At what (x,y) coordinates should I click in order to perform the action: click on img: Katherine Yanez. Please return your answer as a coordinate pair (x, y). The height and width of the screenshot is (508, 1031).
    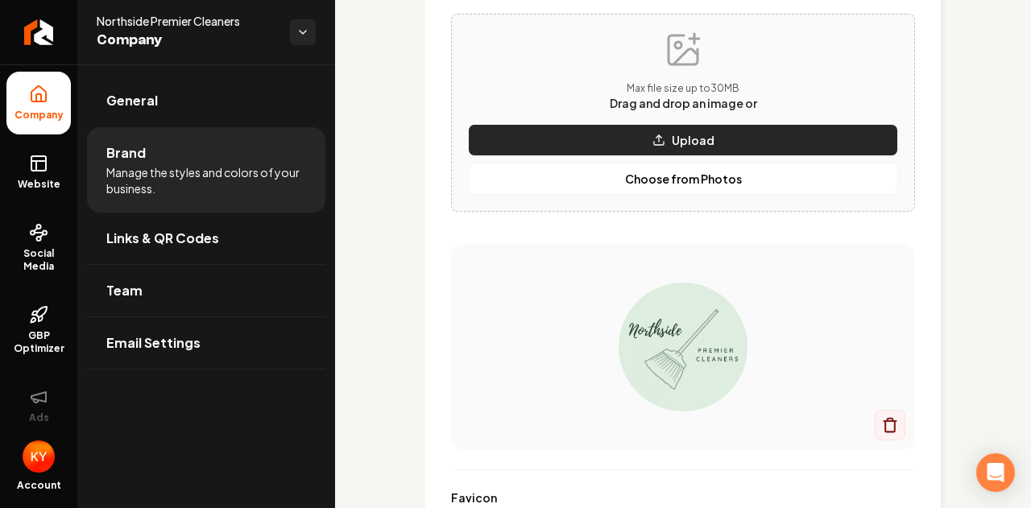
    Looking at the image, I should click on (39, 457).